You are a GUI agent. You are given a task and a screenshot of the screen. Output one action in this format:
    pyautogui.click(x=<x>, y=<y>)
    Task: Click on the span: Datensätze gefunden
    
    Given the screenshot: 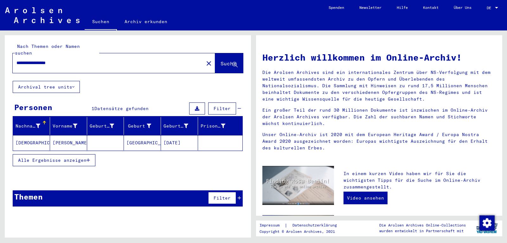 What is the action you would take?
    pyautogui.click(x=121, y=108)
    